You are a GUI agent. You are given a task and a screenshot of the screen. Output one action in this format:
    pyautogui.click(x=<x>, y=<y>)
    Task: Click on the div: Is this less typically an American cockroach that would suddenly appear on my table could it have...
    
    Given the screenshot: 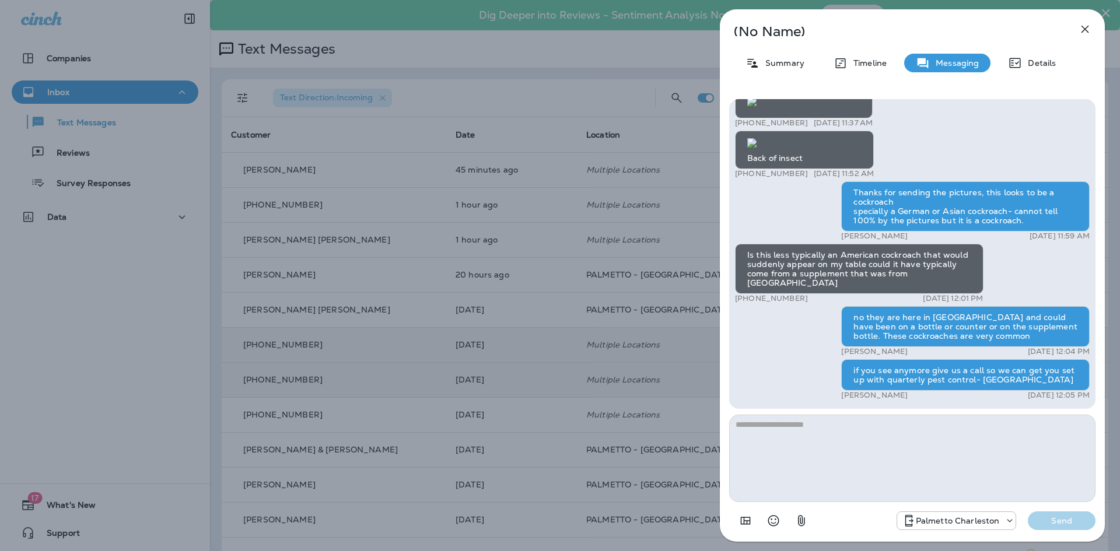 What is the action you would take?
    pyautogui.click(x=860, y=269)
    